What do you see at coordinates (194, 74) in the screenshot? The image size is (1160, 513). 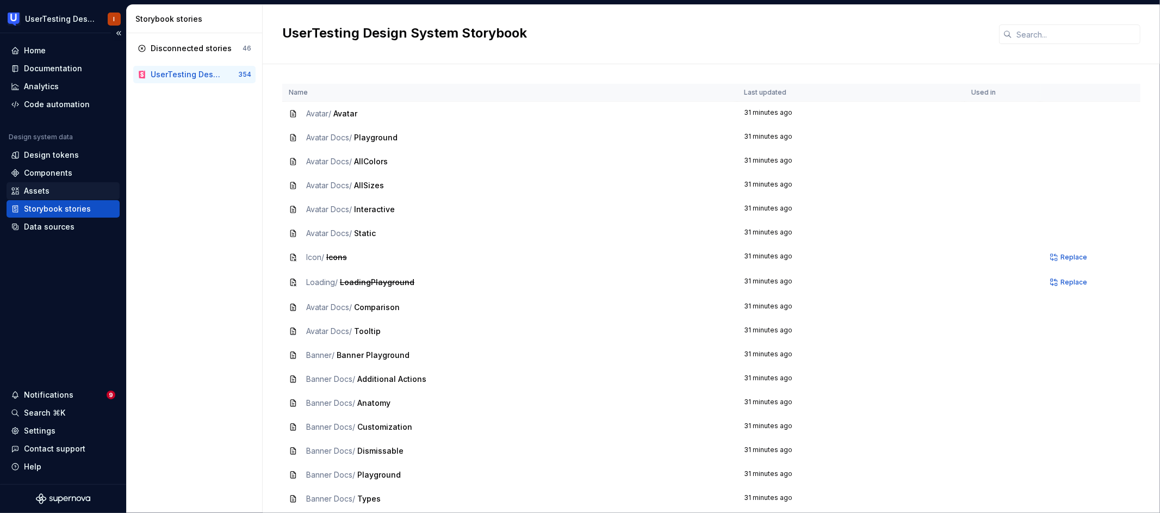 I see `a: UserTesting Design System Storybook354` at bounding box center [194, 74].